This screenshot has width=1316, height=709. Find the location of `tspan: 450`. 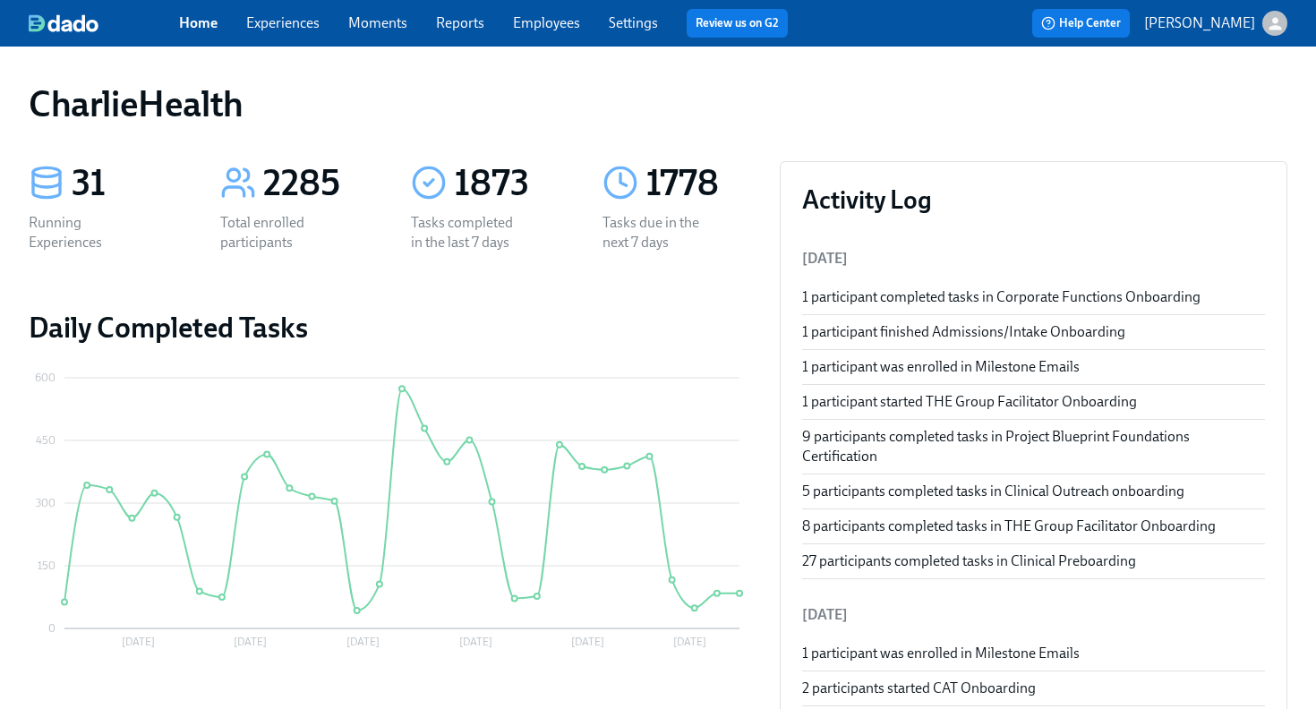

tspan: 450 is located at coordinates (46, 441).